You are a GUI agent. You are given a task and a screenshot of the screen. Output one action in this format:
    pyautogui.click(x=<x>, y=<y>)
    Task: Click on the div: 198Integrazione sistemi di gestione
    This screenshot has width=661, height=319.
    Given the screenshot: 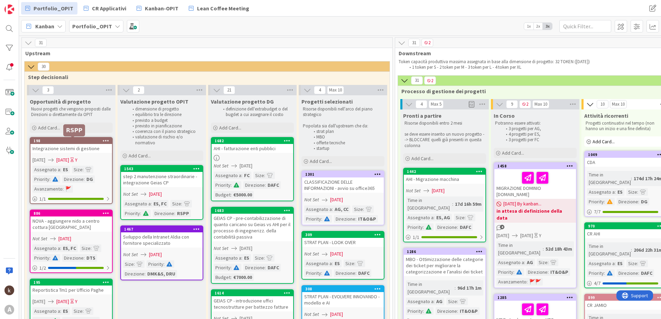 What is the action you would take?
    pyautogui.click(x=71, y=146)
    